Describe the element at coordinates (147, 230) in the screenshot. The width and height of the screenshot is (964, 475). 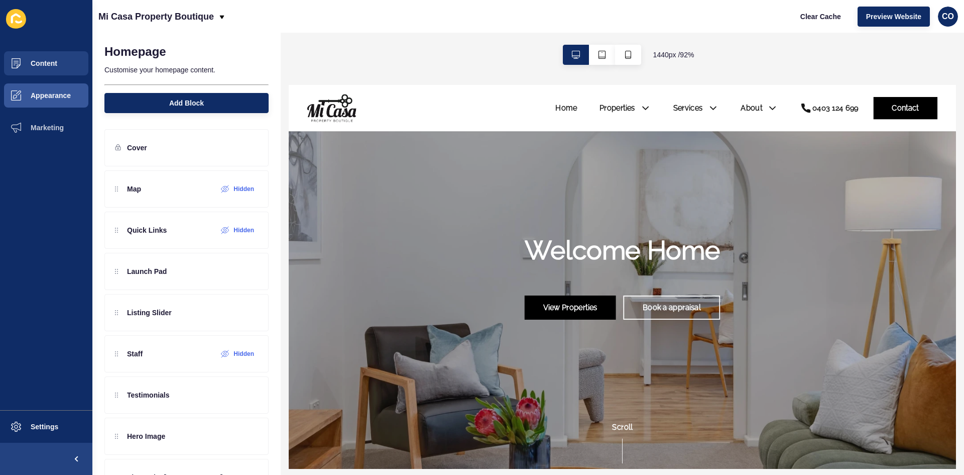
I see `p: Quick Links` at that location.